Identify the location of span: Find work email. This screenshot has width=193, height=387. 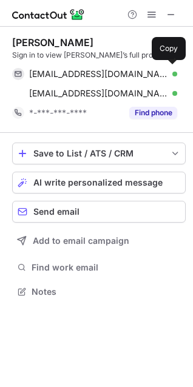
(106, 267).